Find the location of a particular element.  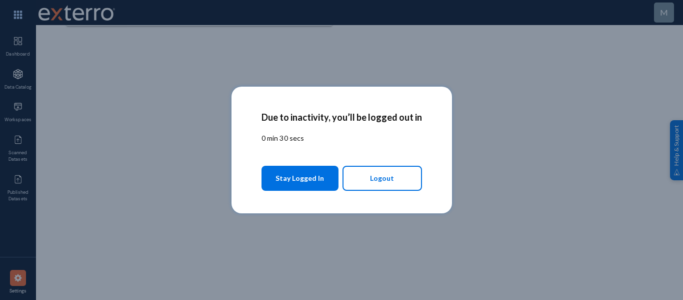

span: Stay Logged In is located at coordinates (300, 178).